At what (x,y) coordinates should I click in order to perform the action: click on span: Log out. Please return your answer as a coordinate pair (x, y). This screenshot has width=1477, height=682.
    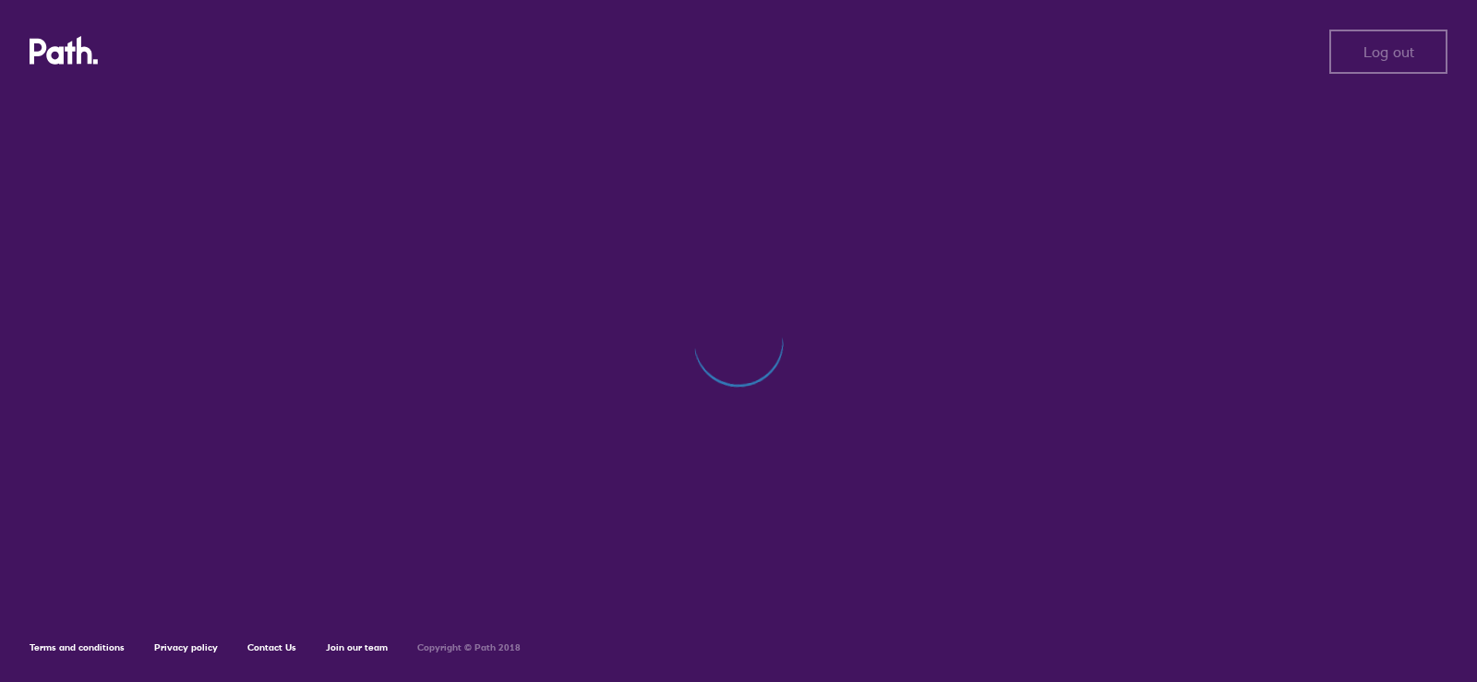
    Looking at the image, I should click on (1388, 52).